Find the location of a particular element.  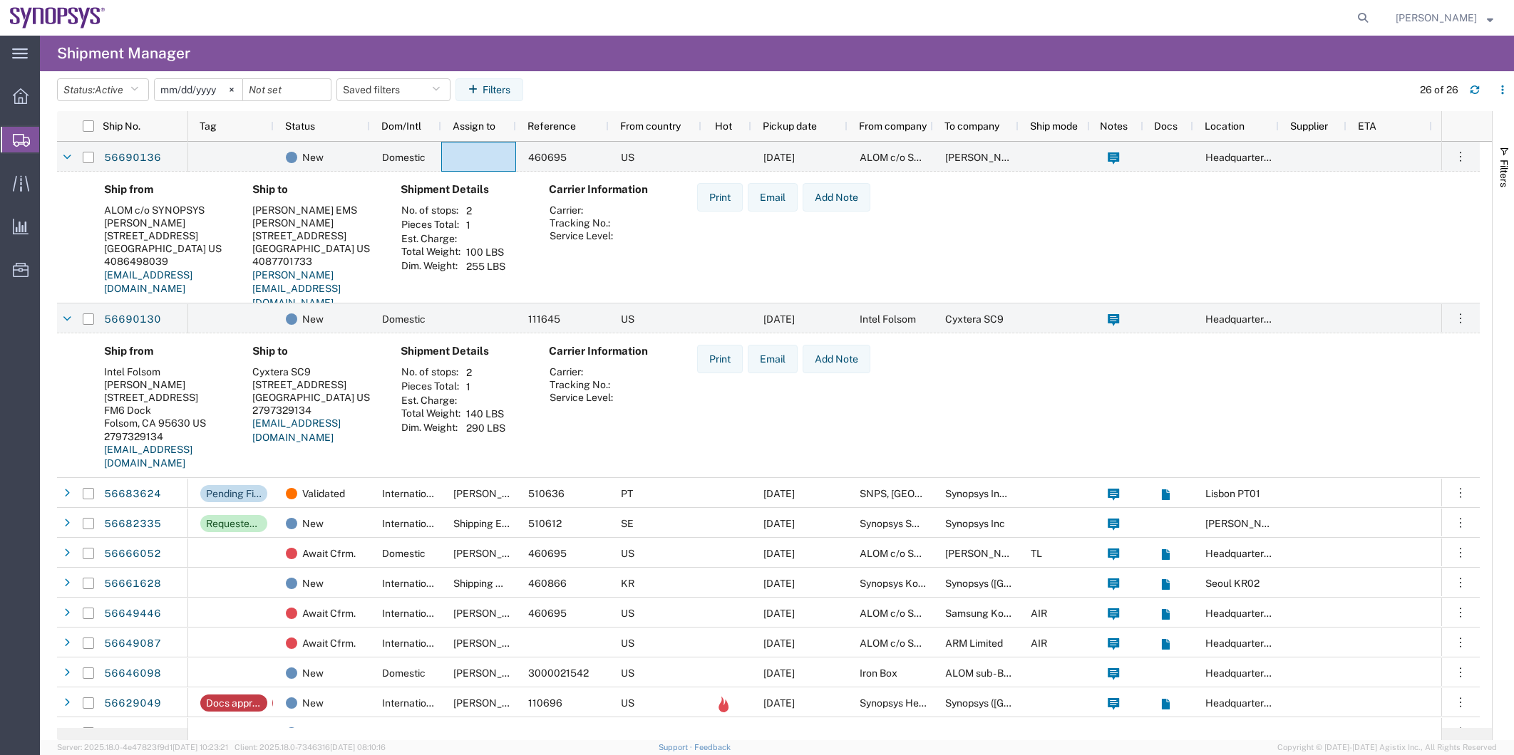

span: Domestic is located at coordinates (403, 673).